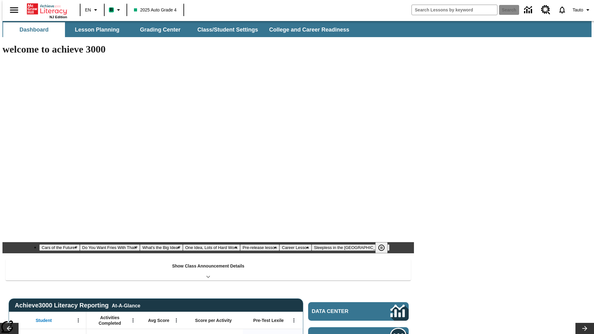  What do you see at coordinates (208, 270) in the screenshot?
I see `div: Show Class Announcement Details` at bounding box center [208, 270].